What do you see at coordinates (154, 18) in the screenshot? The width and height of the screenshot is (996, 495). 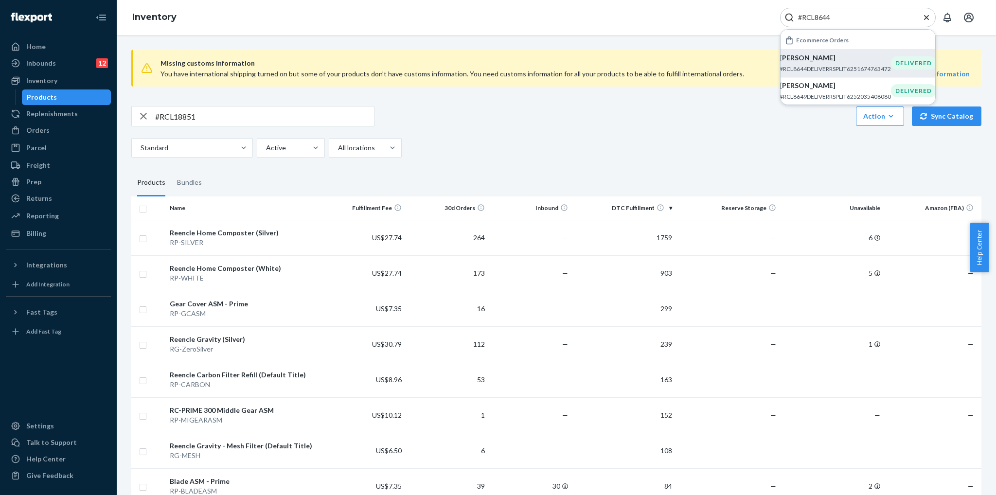 I see `ol: breadcrumbs` at bounding box center [154, 18].